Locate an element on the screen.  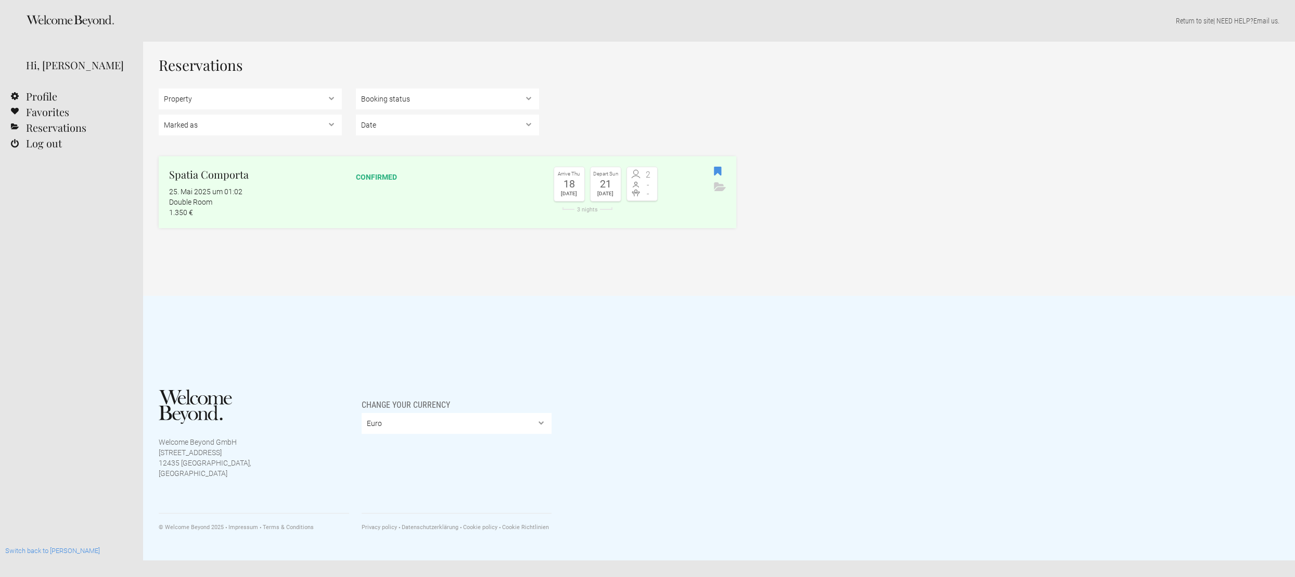
a: Cookie Richtlinien is located at coordinates (524, 527).